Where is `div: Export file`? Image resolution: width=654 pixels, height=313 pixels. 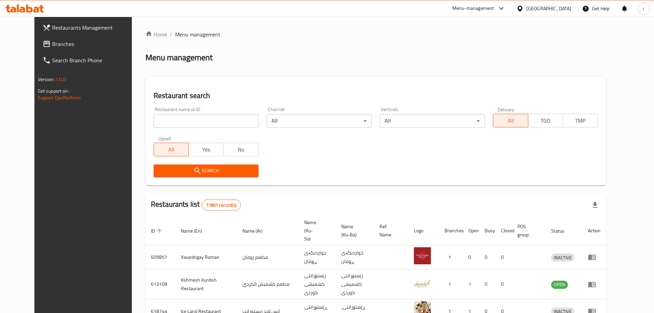 div: Export file is located at coordinates (595, 205).